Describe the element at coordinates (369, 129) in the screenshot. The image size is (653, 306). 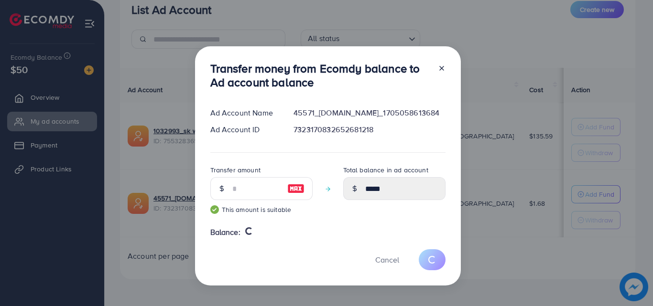
I see `div: 7323170832652681218` at that location.